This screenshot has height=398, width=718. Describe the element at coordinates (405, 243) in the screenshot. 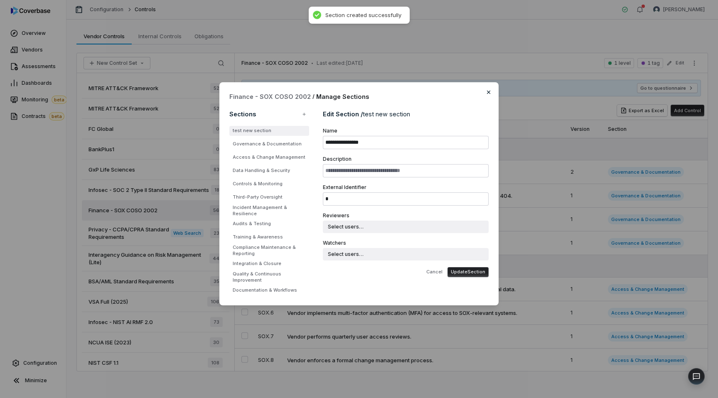

I see `label: Watchers` at that location.